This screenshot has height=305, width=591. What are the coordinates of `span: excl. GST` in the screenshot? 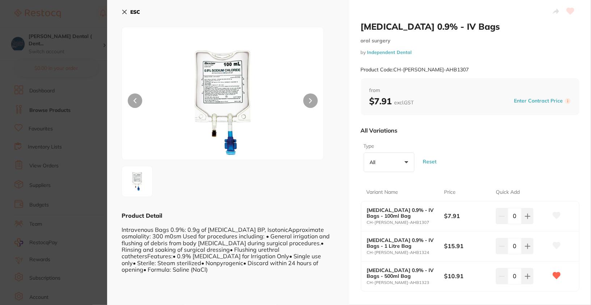 It's located at (404, 102).